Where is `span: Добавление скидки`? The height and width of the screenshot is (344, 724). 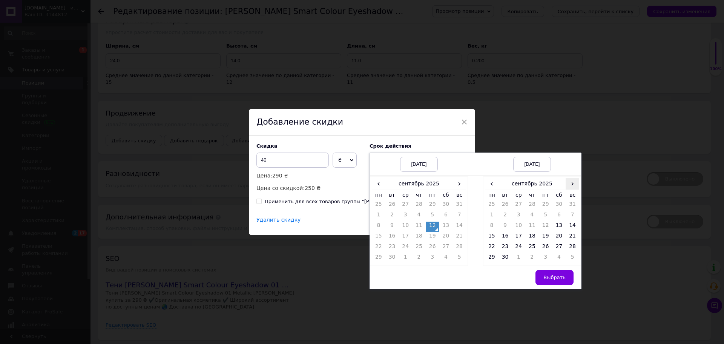 span: Добавление скидки is located at coordinates (300, 121).